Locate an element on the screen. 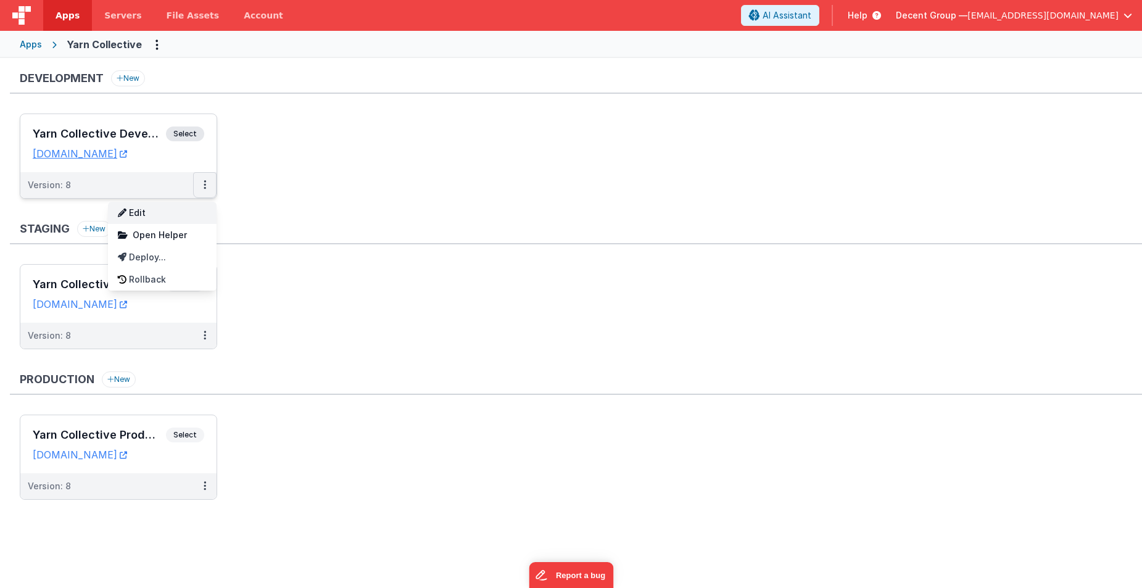 This screenshot has height=588, width=1142. a: Edit is located at coordinates (162, 213).